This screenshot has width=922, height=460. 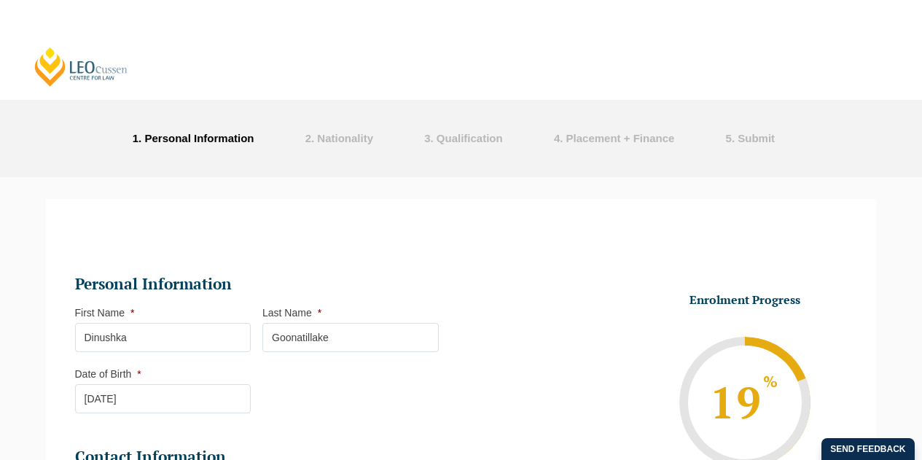 What do you see at coordinates (466, 138) in the screenshot?
I see `span: . Qualification` at bounding box center [466, 138].